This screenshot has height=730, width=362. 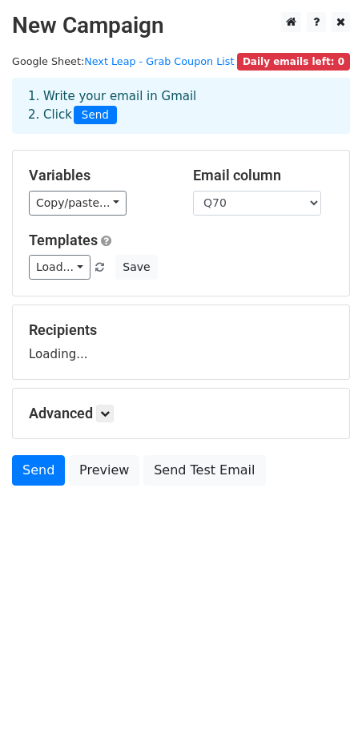 What do you see at coordinates (293, 62) in the screenshot?
I see `span: Daily emails left: 0` at bounding box center [293, 62].